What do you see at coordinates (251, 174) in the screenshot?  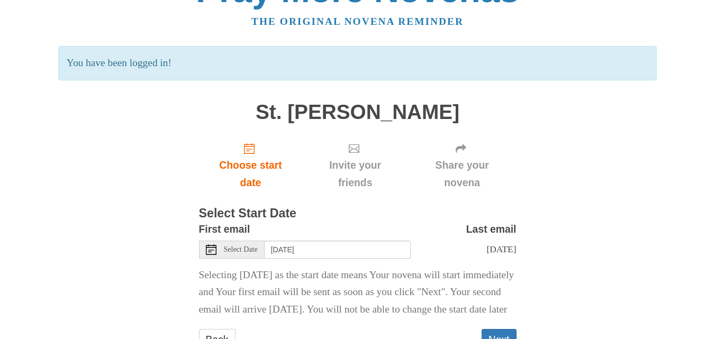 I see `span: Choose start date` at bounding box center [251, 174].